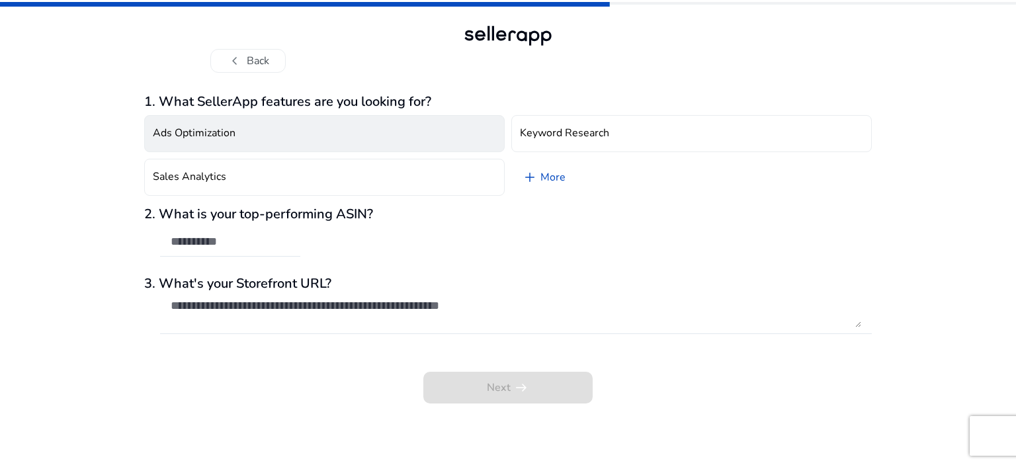  What do you see at coordinates (544, 177) in the screenshot?
I see `a: More` at bounding box center [544, 177].